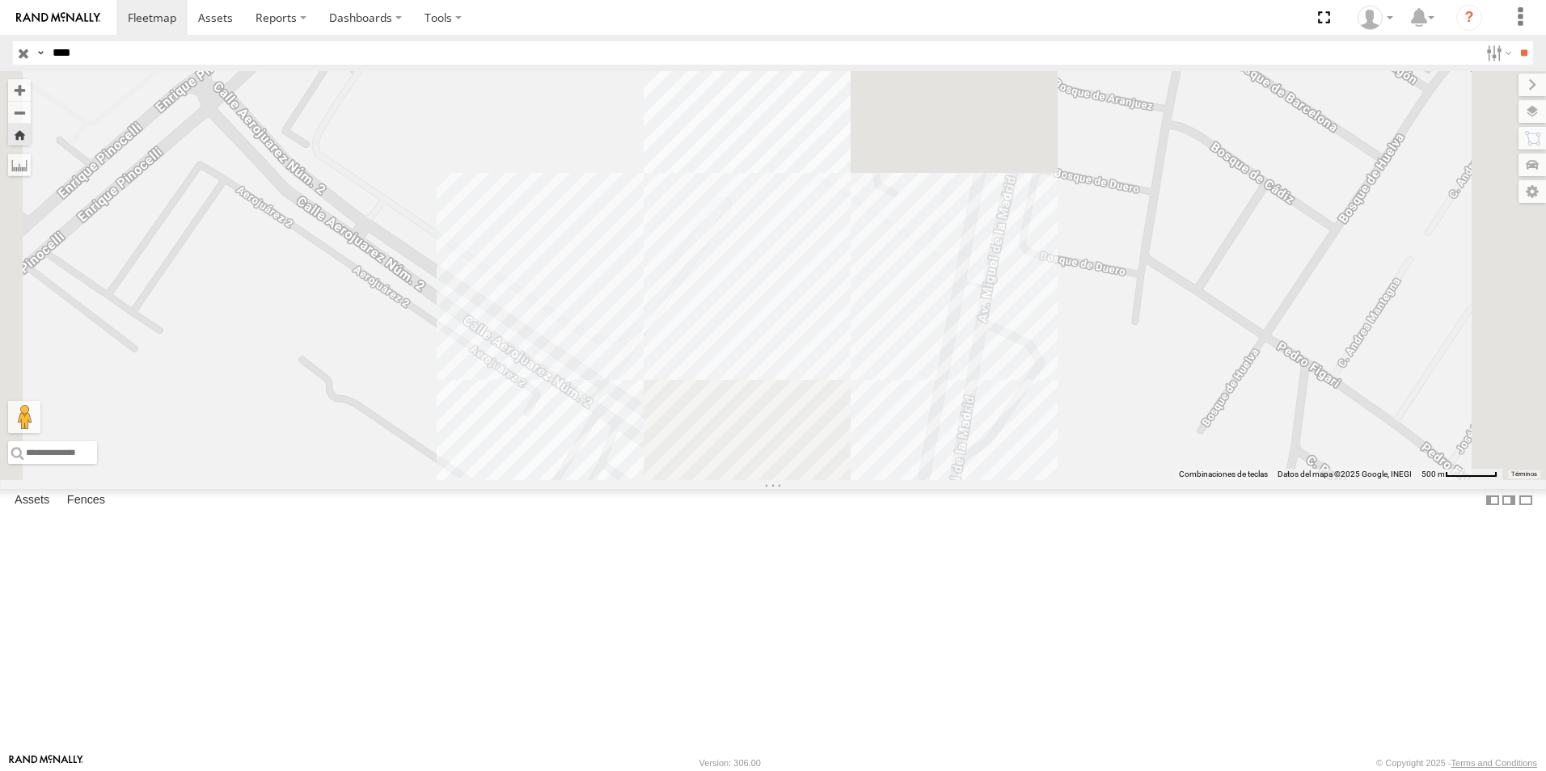 The image size is (1546, 771). Describe the element at coordinates (1433, 474) in the screenshot. I see `span: 500 m` at that location.